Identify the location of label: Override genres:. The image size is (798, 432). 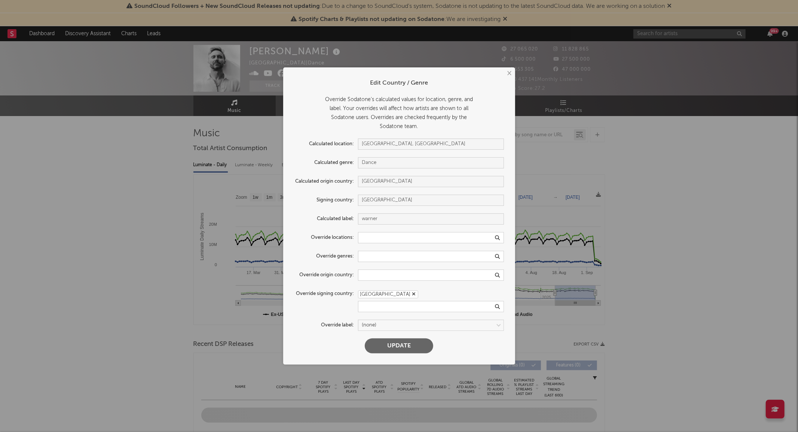
(326, 255).